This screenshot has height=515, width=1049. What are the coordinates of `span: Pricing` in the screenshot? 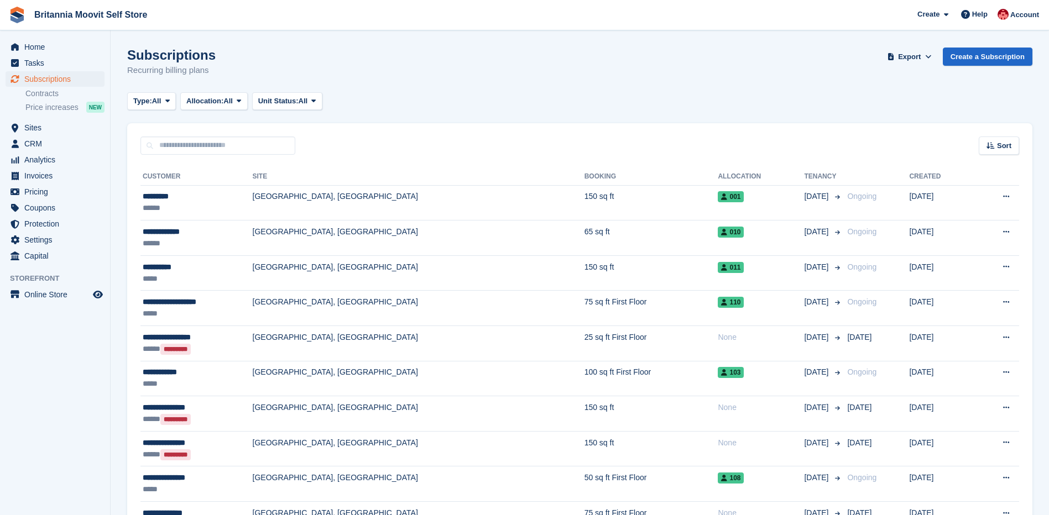 It's located at (57, 192).